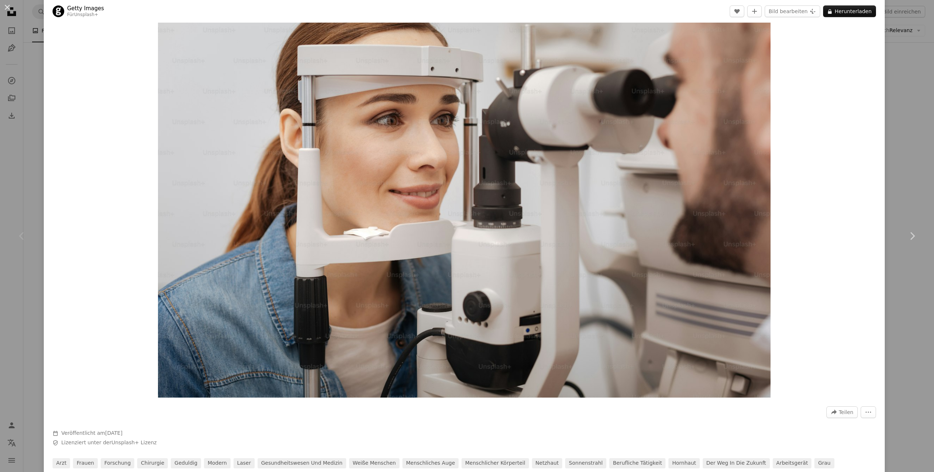 The height and width of the screenshot is (472, 934). I want to click on a: Der Weg in die Zukunft, so click(737, 464).